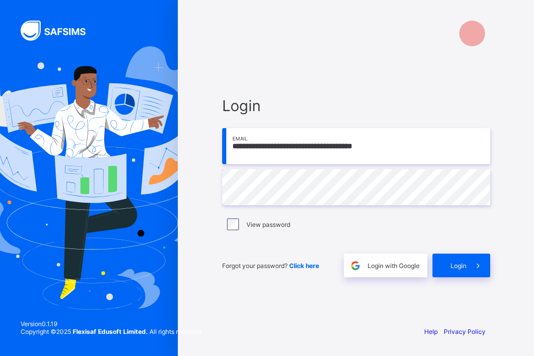 This screenshot has width=534, height=356. I want to click on img: SAFSIMS Logo, so click(59, 30).